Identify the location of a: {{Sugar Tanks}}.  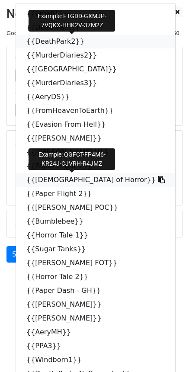
(96, 249).